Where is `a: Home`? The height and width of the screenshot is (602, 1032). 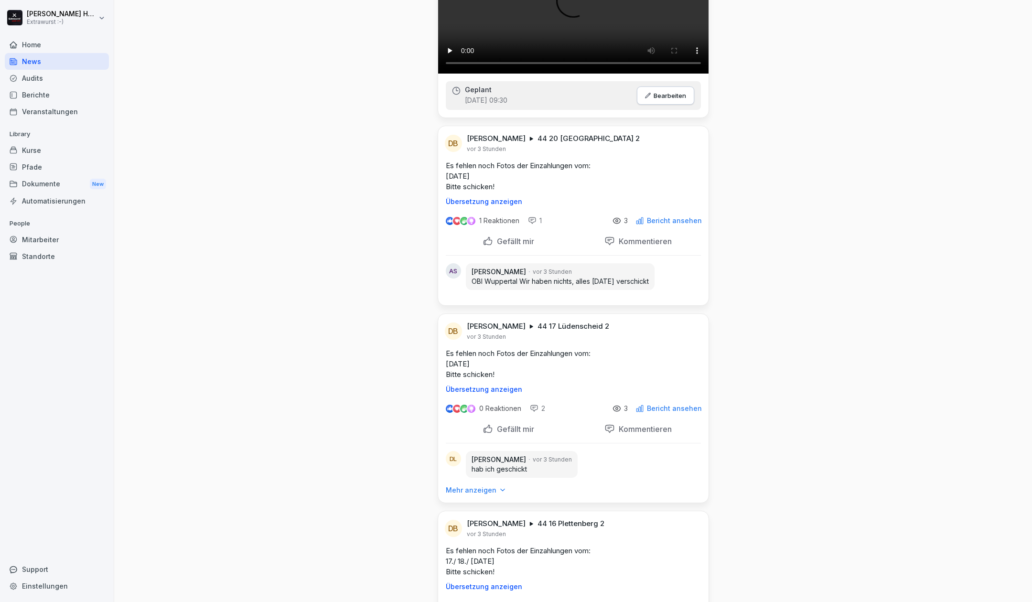
a: Home is located at coordinates (57, 44).